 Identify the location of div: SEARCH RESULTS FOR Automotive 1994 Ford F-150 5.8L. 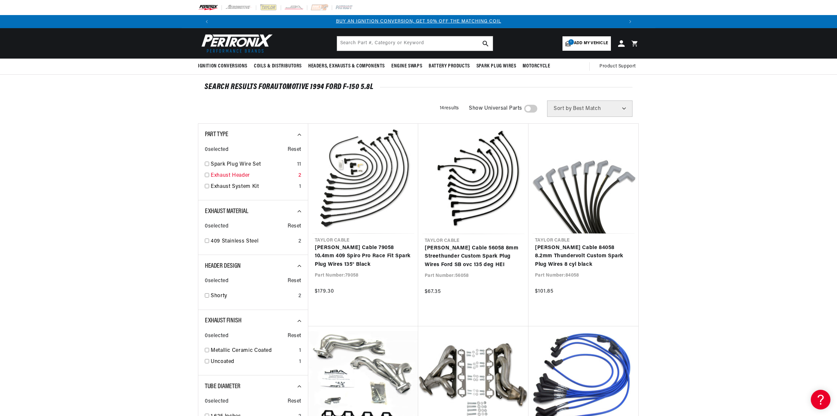
(419, 87).